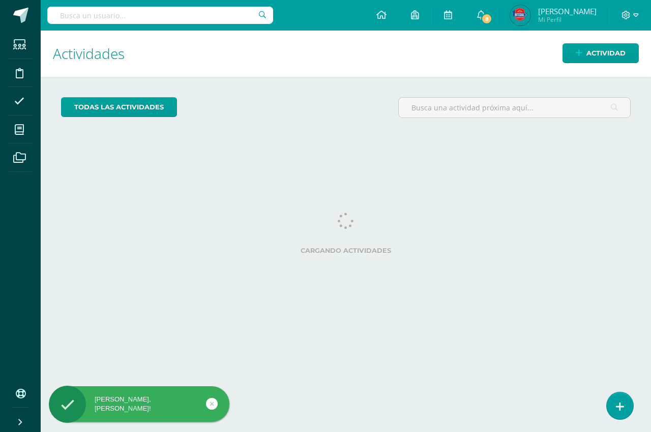 The width and height of the screenshot is (651, 432). I want to click on label: Cargando actividades, so click(346, 250).